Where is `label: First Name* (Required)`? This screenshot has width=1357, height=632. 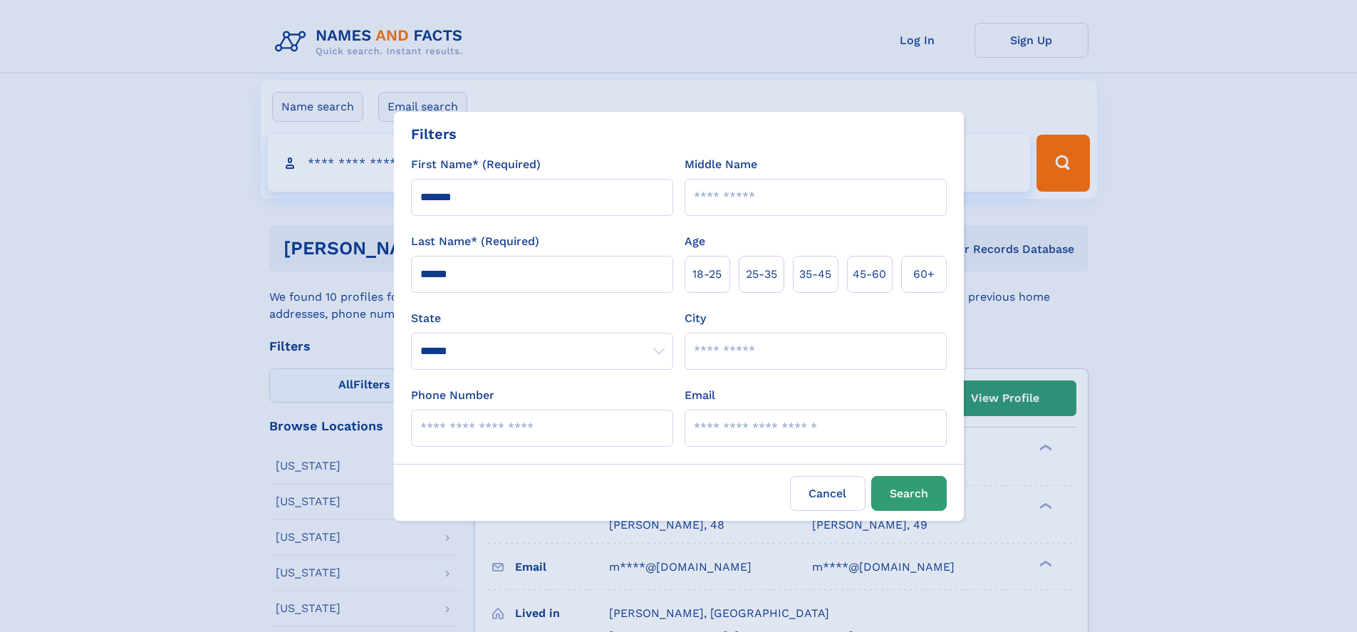 label: First Name* (Required) is located at coordinates (476, 165).